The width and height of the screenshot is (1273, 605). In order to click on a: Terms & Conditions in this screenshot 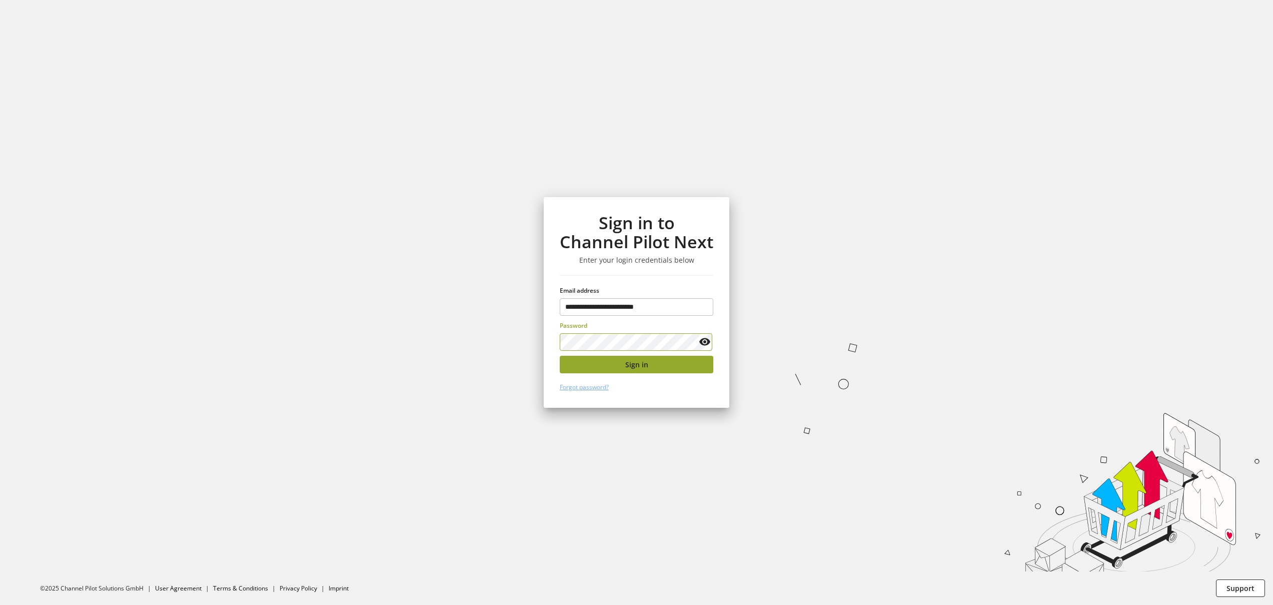, I will do `click(241, 588)`.